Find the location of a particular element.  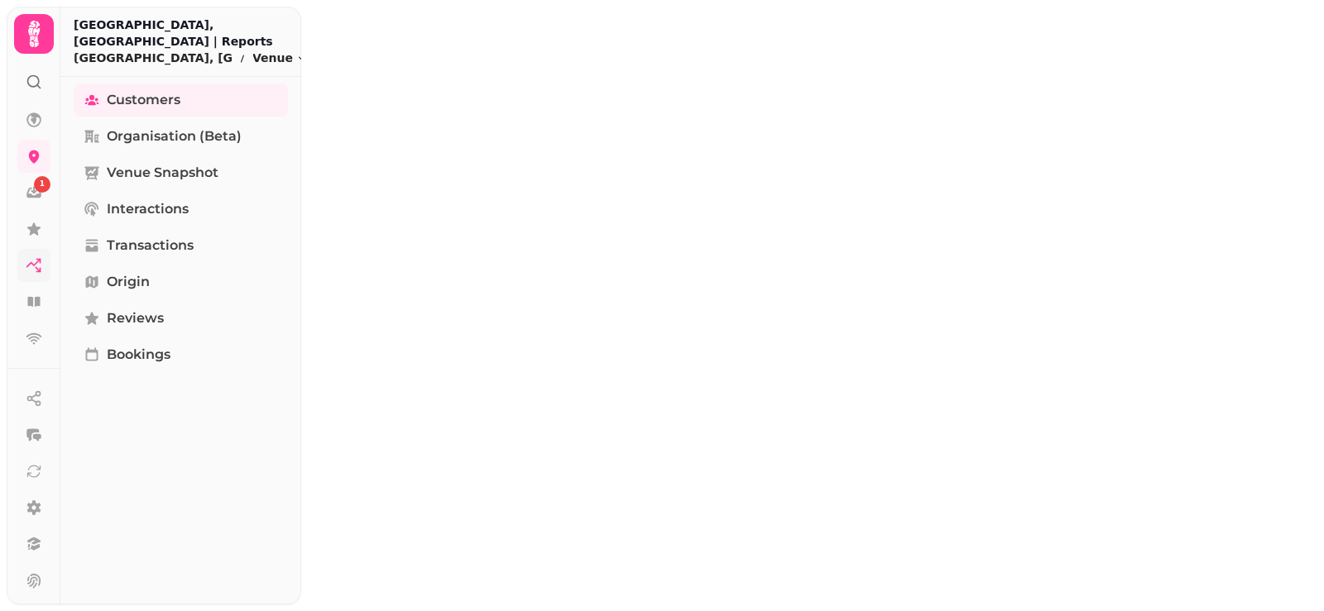

a: Transactions is located at coordinates (180, 246).